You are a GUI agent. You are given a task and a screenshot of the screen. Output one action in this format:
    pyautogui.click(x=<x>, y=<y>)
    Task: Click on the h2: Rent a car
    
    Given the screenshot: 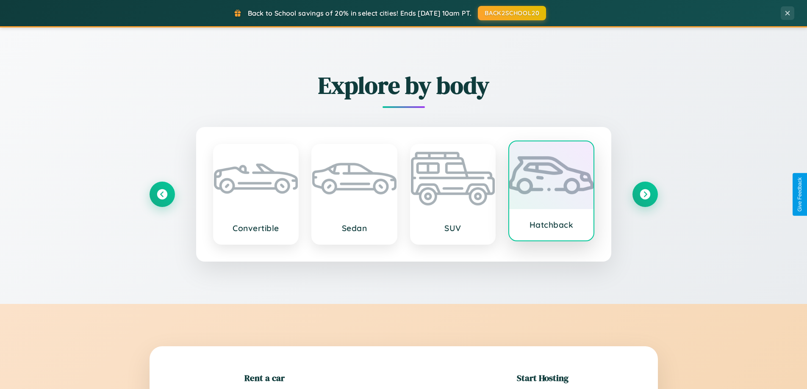 What is the action you would take?
    pyautogui.click(x=264, y=378)
    